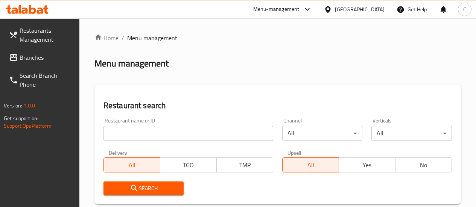 The height and width of the screenshot is (207, 476). Describe the element at coordinates (464, 9) in the screenshot. I see `span: C` at that location.